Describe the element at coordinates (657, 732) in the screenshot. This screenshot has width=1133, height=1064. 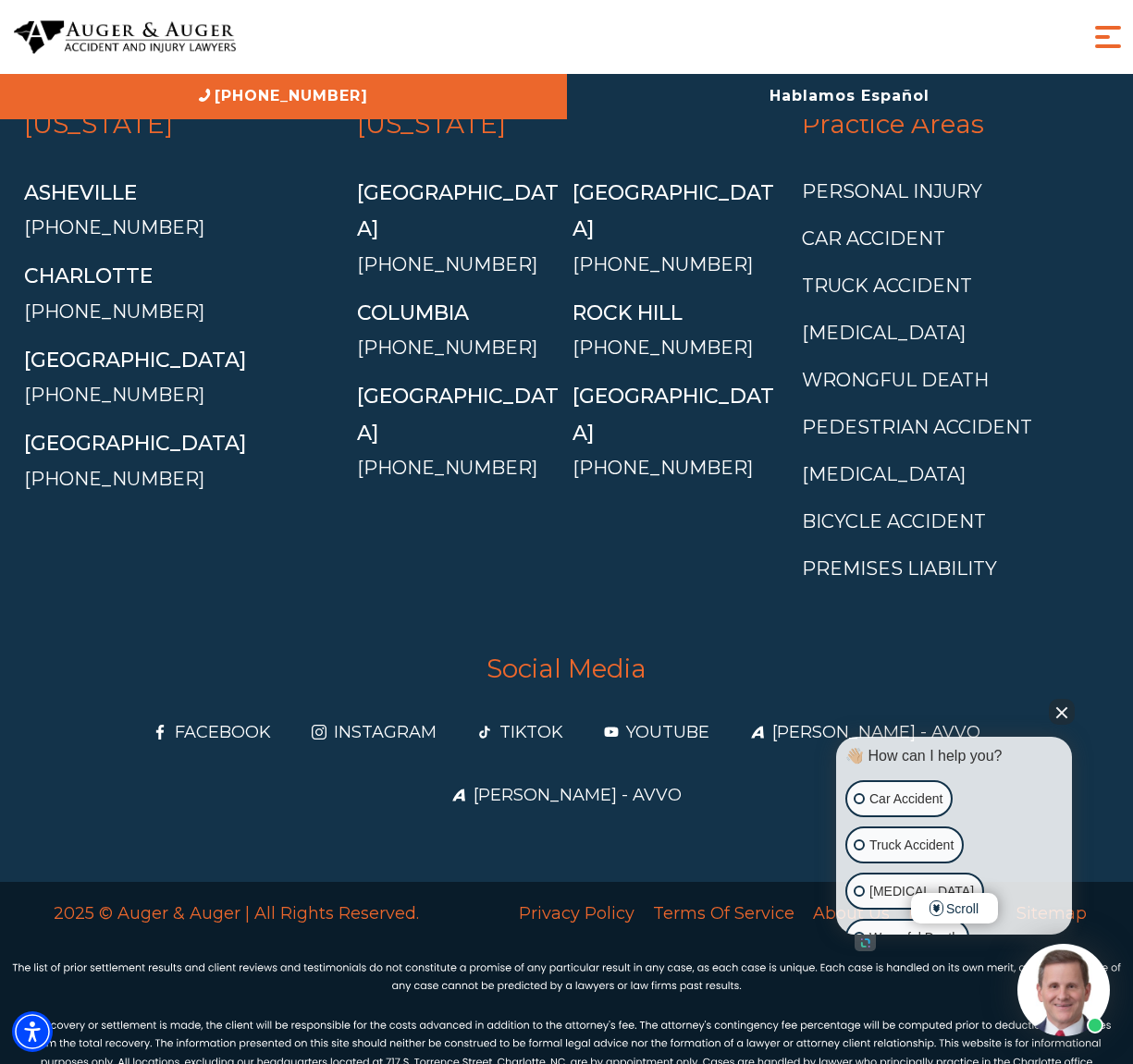
I see `a: YouTube` at that location.